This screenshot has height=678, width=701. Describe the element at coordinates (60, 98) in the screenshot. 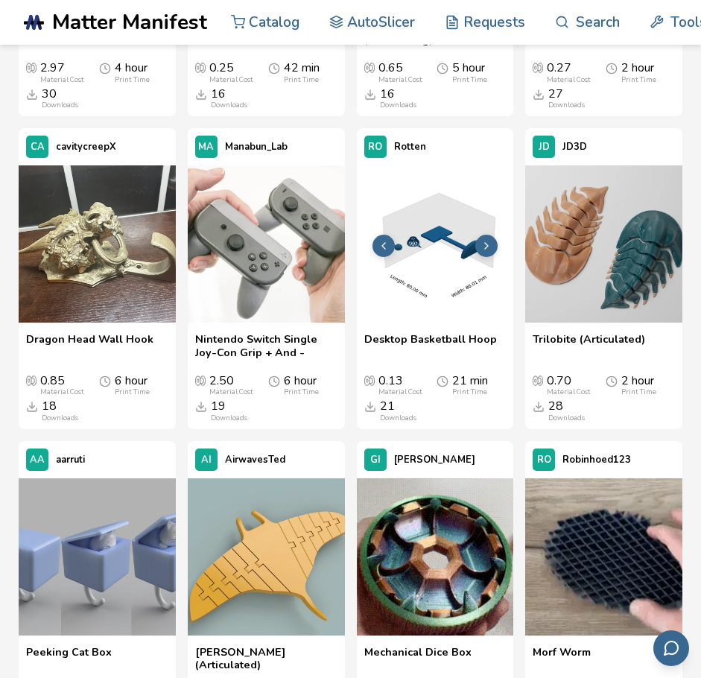

I see `div: 30` at that location.